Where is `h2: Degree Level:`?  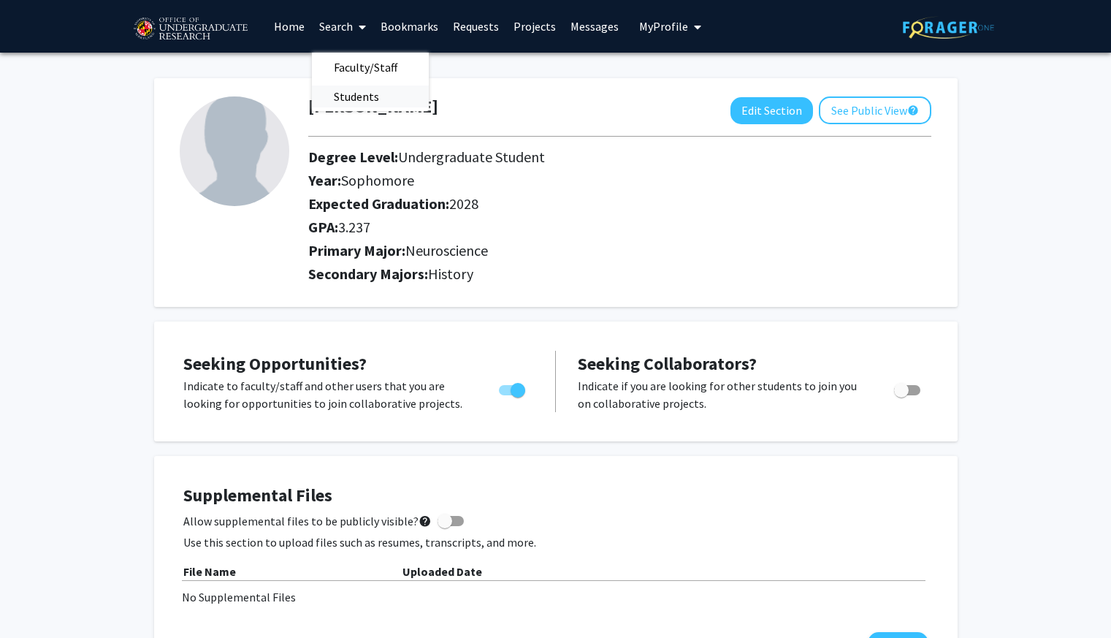 h2: Degree Level: is located at coordinates (619, 157).